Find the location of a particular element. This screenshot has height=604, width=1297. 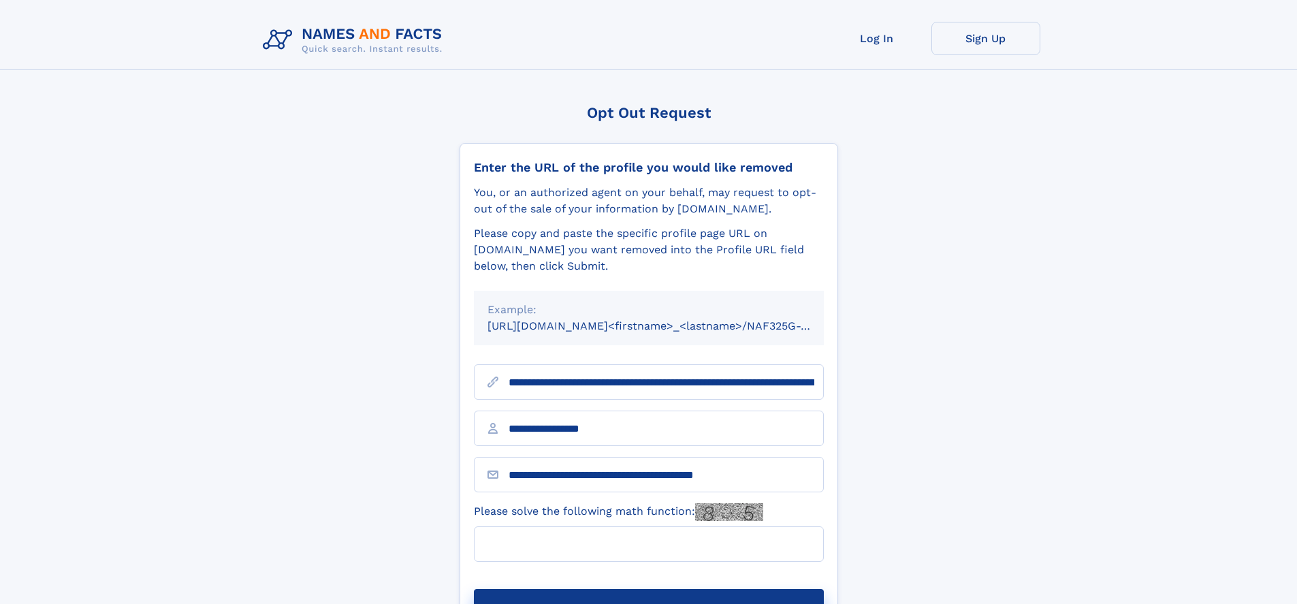

div: You, or an authorized agent on your behalf, may request to opt-out of the sale of your informatio... is located at coordinates (649, 201).